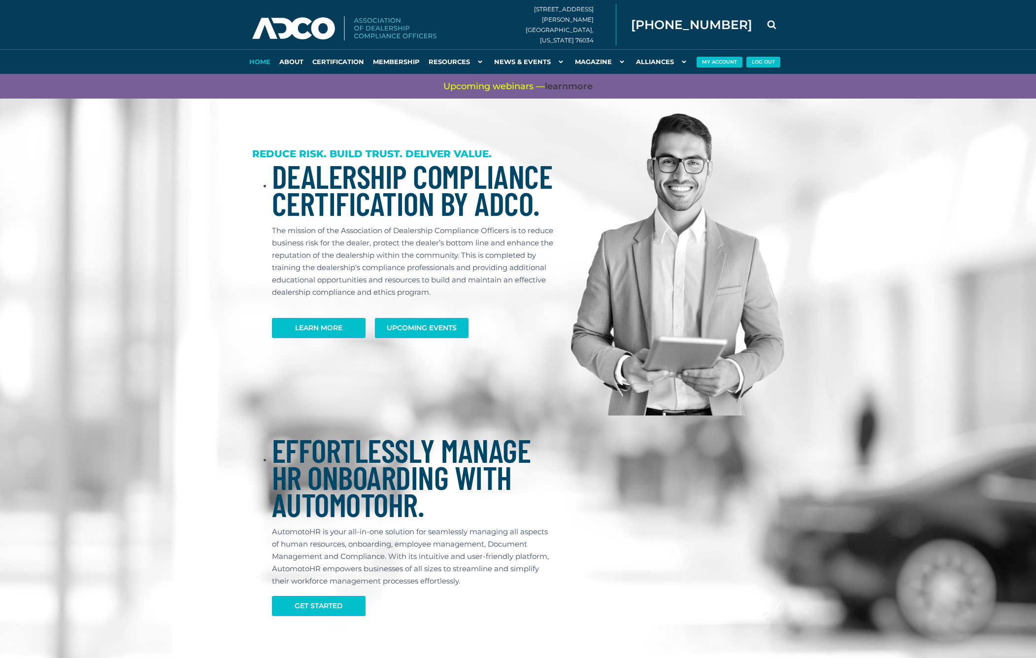 The image size is (1036, 658). Describe the element at coordinates (601, 62) in the screenshot. I see `a: Magazine` at that location.